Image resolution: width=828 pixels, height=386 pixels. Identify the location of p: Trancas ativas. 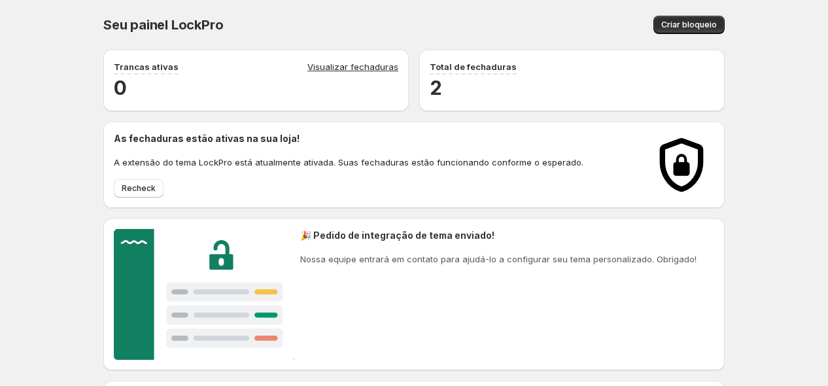
(146, 67).